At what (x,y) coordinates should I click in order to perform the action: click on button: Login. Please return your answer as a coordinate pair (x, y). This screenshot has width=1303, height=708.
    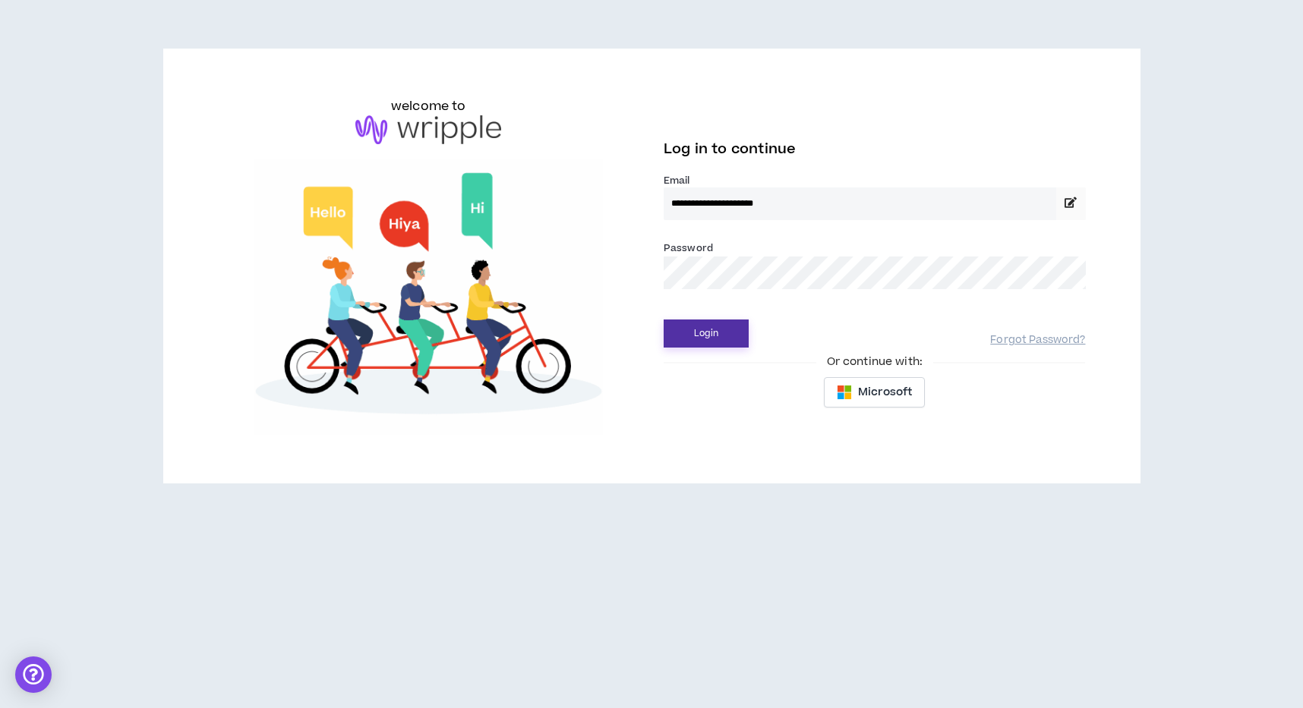
    Looking at the image, I should click on (706, 333).